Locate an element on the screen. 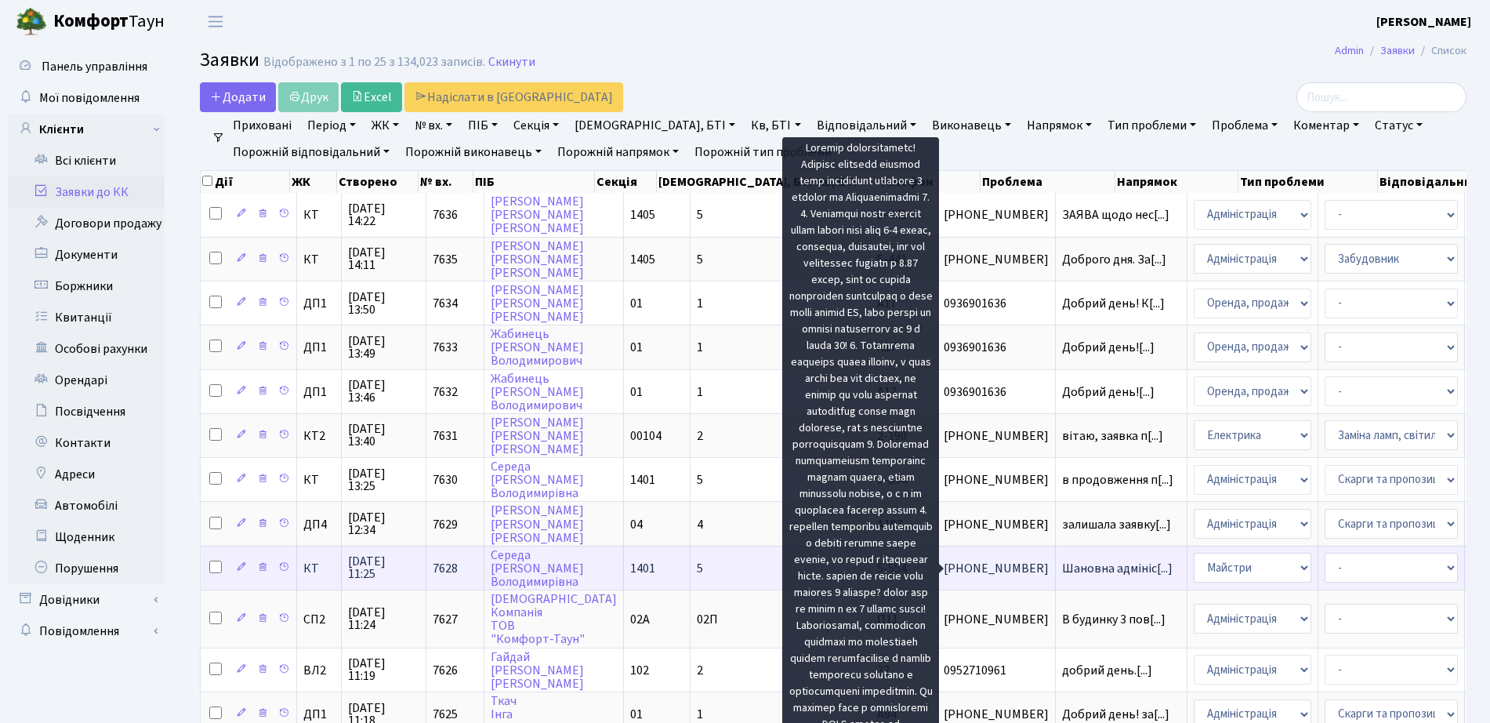 The height and width of the screenshot is (723, 1490). span: Таун is located at coordinates (109, 22).